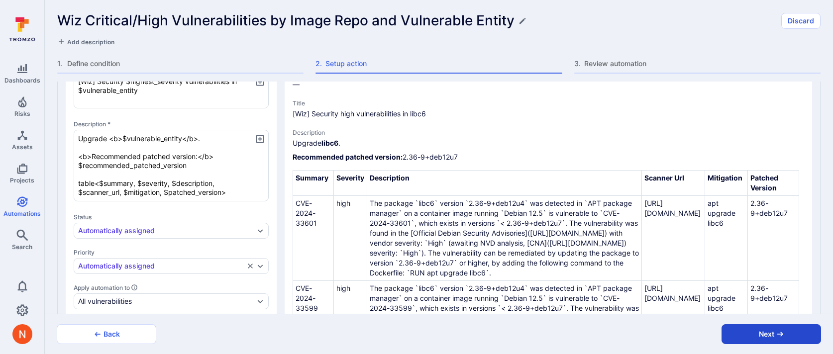 This screenshot has height=354, width=833. Describe the element at coordinates (166, 302) in the screenshot. I see `button: All vulnerabilities` at that location.